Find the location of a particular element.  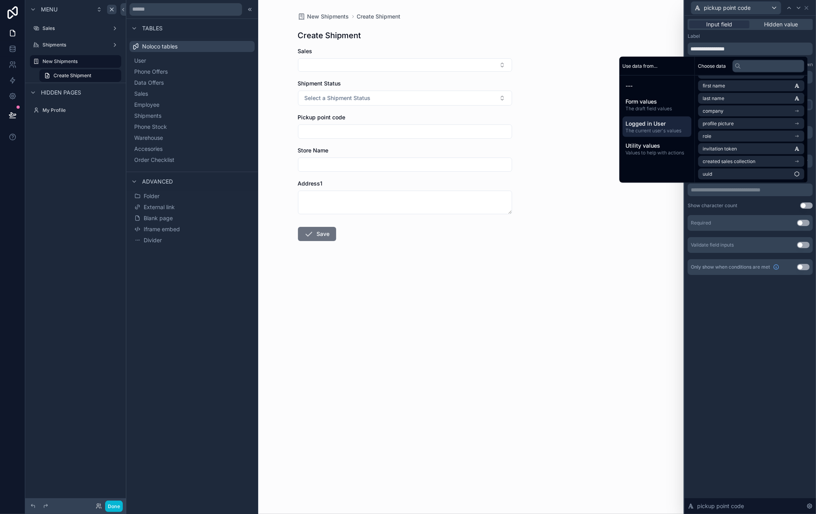

span: Choose data is located at coordinates (712, 66).